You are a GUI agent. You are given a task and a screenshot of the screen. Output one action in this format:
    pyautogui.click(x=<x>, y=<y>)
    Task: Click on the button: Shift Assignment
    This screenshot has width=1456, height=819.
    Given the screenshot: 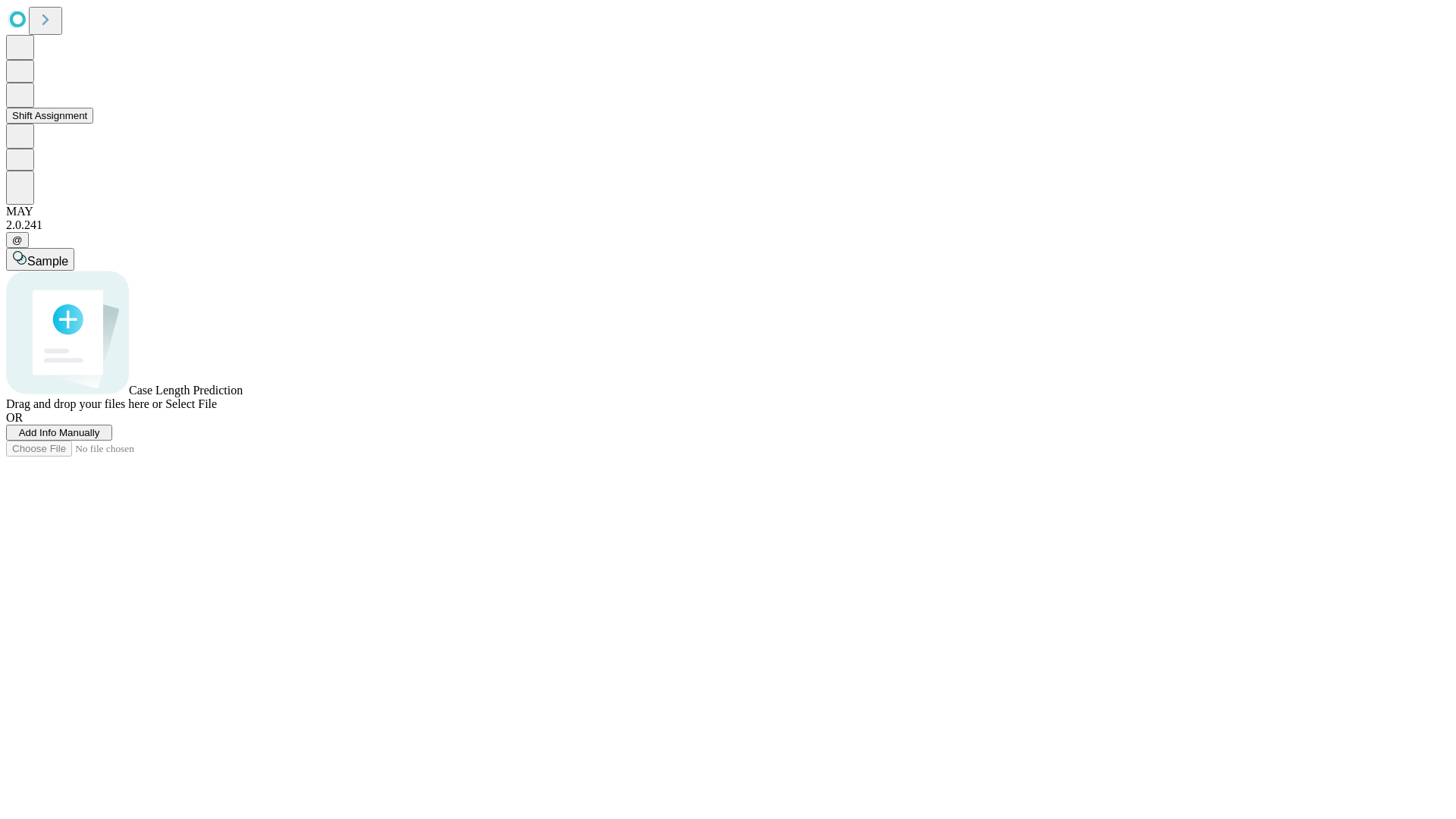 What is the action you would take?
    pyautogui.click(x=49, y=115)
    